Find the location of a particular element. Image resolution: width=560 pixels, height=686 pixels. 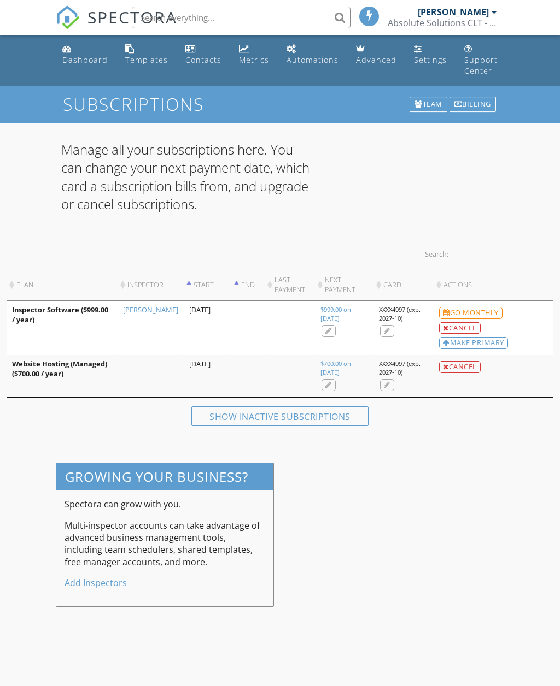

div: Automations is located at coordinates (312, 60).